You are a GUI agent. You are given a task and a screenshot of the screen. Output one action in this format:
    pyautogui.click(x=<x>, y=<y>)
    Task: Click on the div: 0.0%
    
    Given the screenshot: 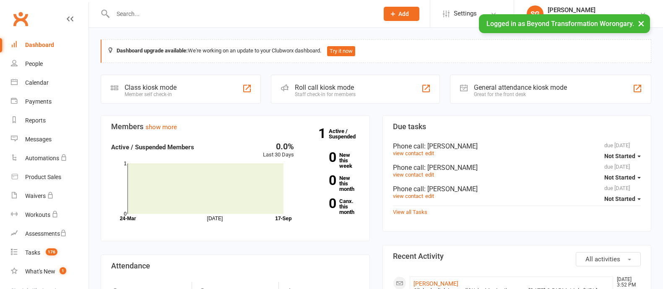 What is the action you would take?
    pyautogui.click(x=278, y=146)
    